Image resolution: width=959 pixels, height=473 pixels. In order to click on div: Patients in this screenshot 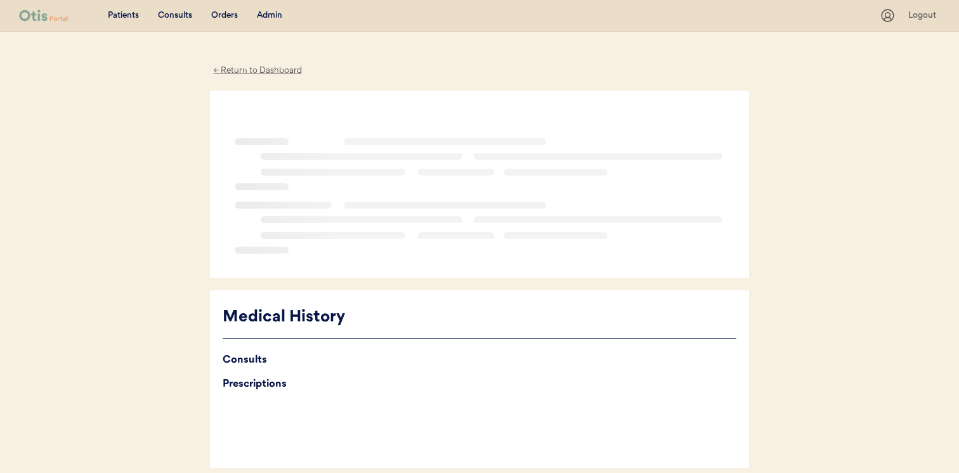, I will do `click(123, 16)`.